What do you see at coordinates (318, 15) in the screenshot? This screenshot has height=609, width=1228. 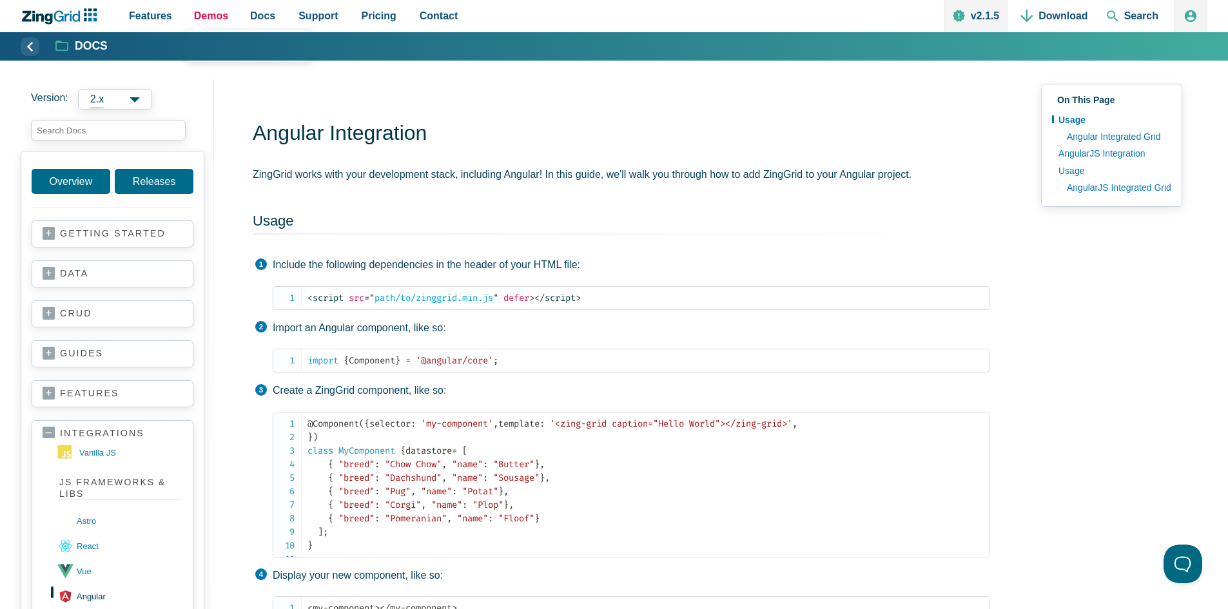 I see `span: Support` at bounding box center [318, 15].